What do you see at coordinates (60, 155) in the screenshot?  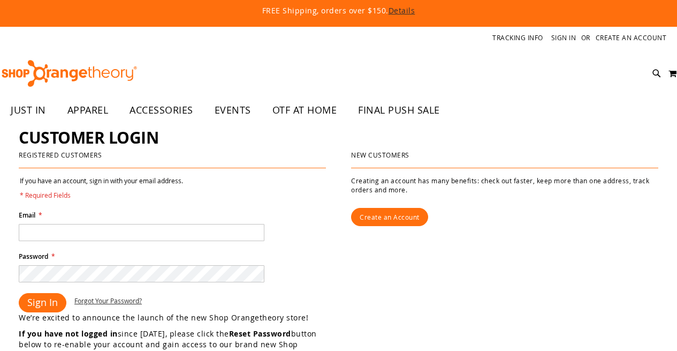 I see `strong: Registered Customers` at bounding box center [60, 155].